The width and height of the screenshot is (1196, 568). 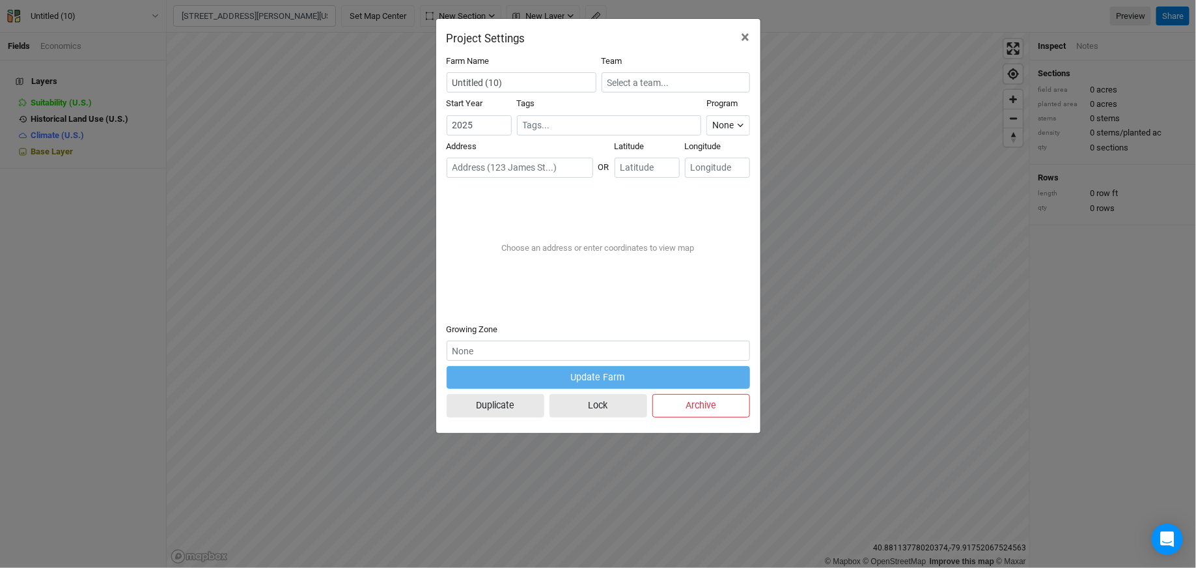 What do you see at coordinates (722, 104) in the screenshot?
I see `label: Program` at bounding box center [722, 104].